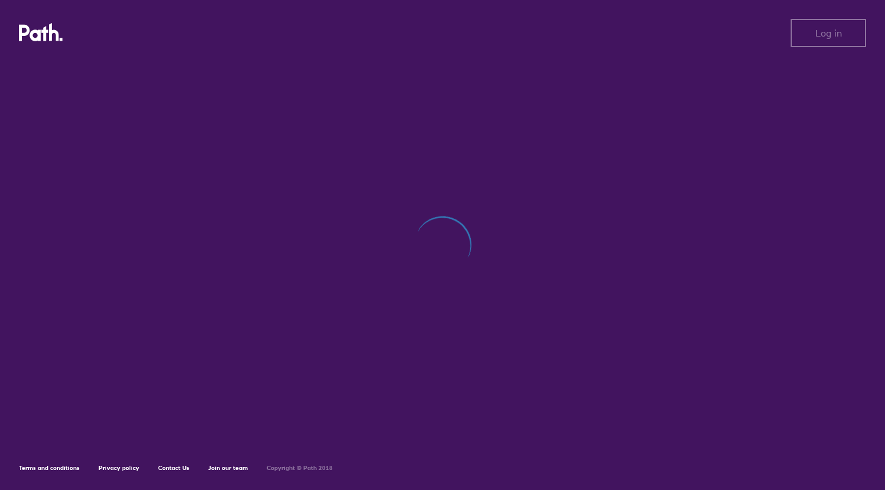 The height and width of the screenshot is (490, 885). What do you see at coordinates (300, 468) in the screenshot?
I see `h6: Copyright © Path 2018` at bounding box center [300, 468].